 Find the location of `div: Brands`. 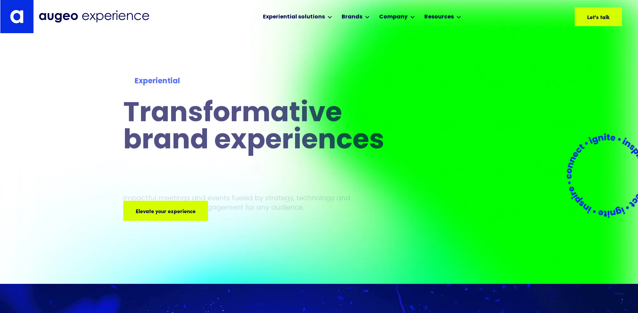

div: Brands is located at coordinates (352, 17).